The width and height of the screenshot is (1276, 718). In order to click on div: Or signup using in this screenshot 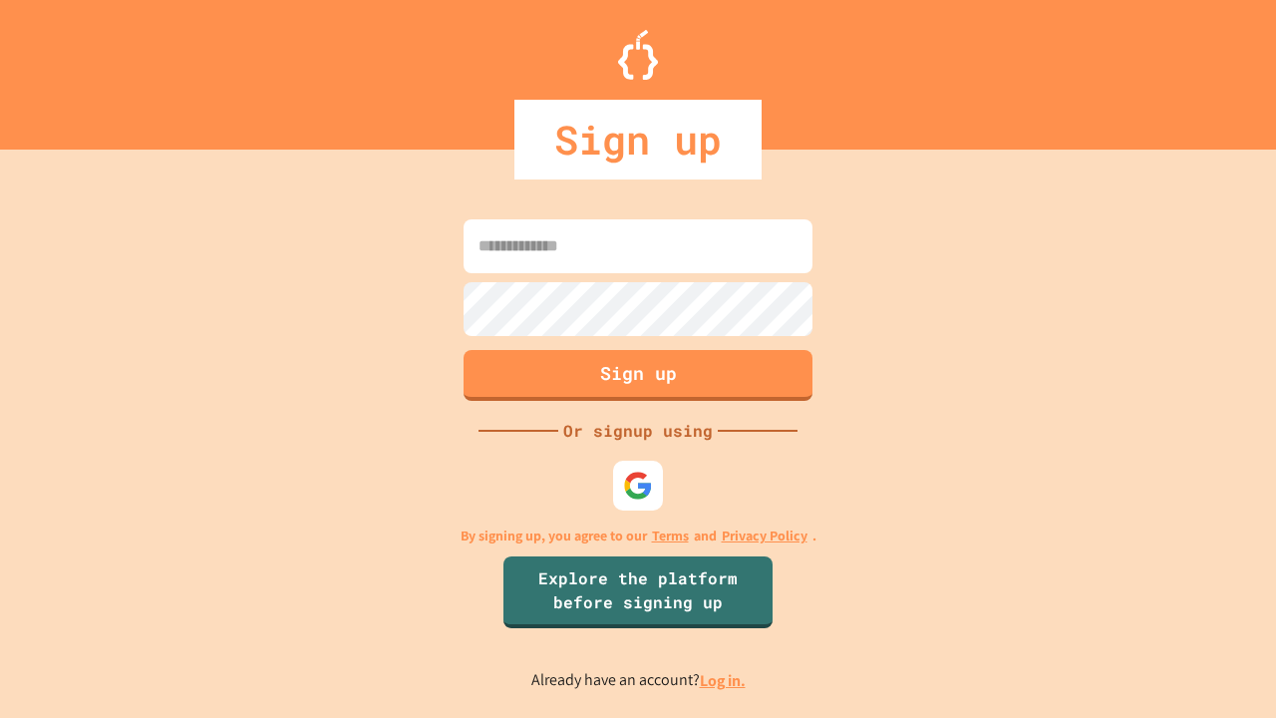, I will do `click(638, 431)`.